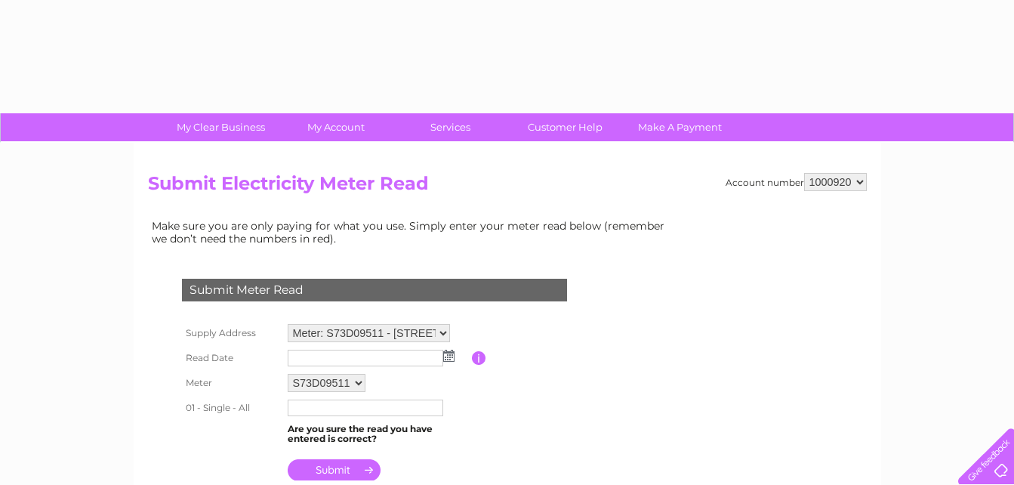 The width and height of the screenshot is (1014, 485). What do you see at coordinates (680, 127) in the screenshot?
I see `a: Make A Payment` at bounding box center [680, 127].